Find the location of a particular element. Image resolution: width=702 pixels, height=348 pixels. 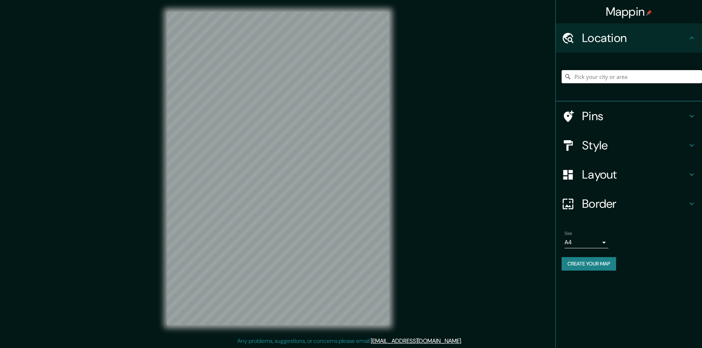

div: Style is located at coordinates (629, 145).